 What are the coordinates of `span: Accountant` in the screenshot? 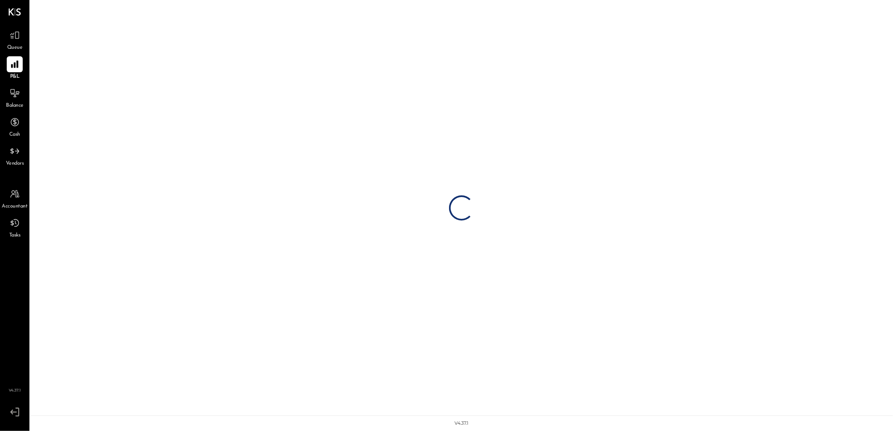 It's located at (15, 207).